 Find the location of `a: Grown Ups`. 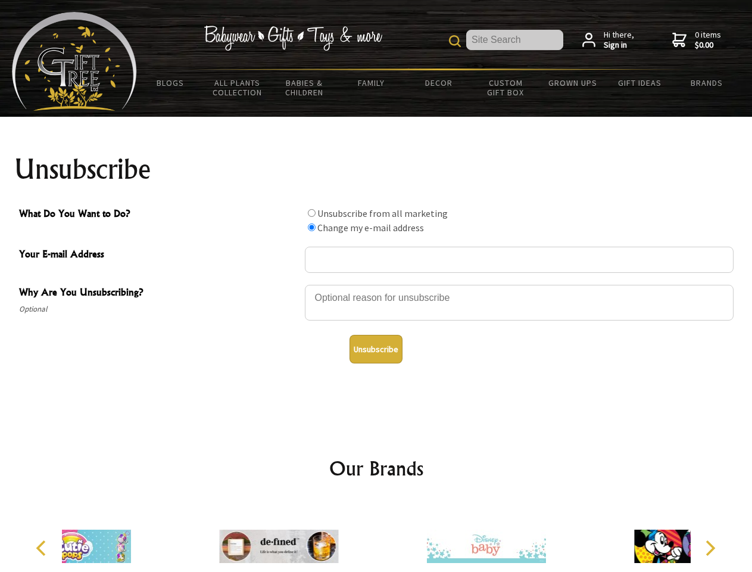

a: Grown Ups is located at coordinates (573, 83).